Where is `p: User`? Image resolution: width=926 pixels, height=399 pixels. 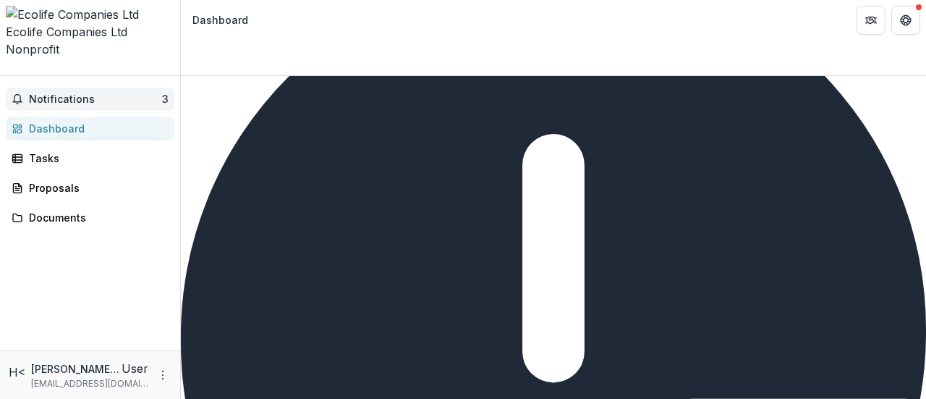 p: User is located at coordinates (135, 368).